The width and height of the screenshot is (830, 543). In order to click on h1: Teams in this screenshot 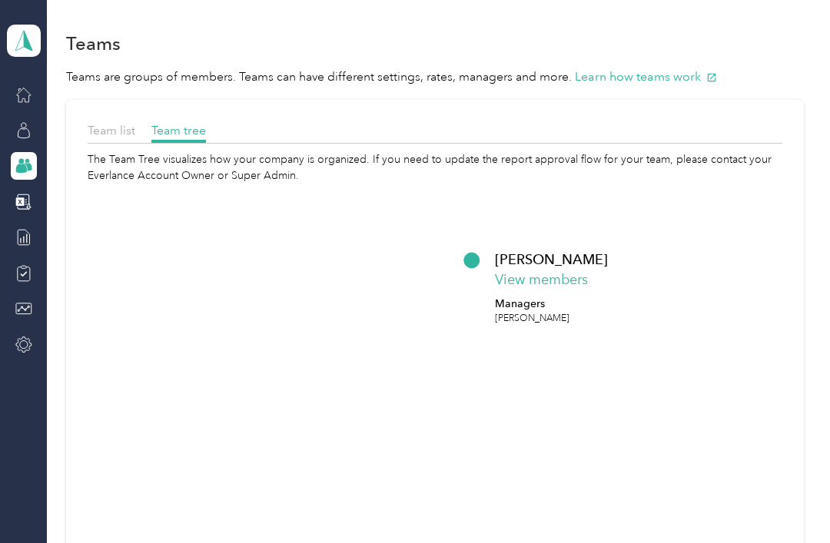, I will do `click(93, 43)`.